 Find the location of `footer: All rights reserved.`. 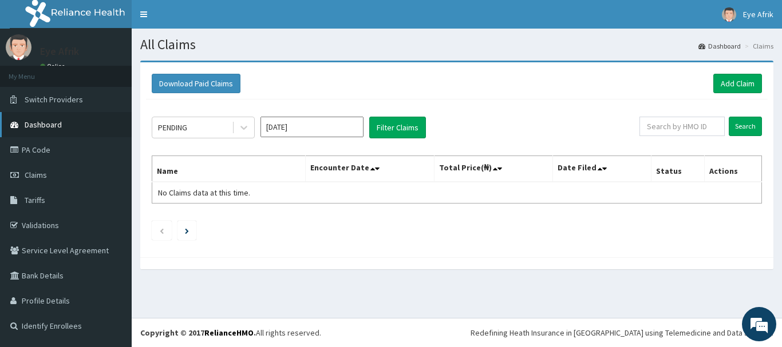

footer: All rights reserved. is located at coordinates (457, 332).